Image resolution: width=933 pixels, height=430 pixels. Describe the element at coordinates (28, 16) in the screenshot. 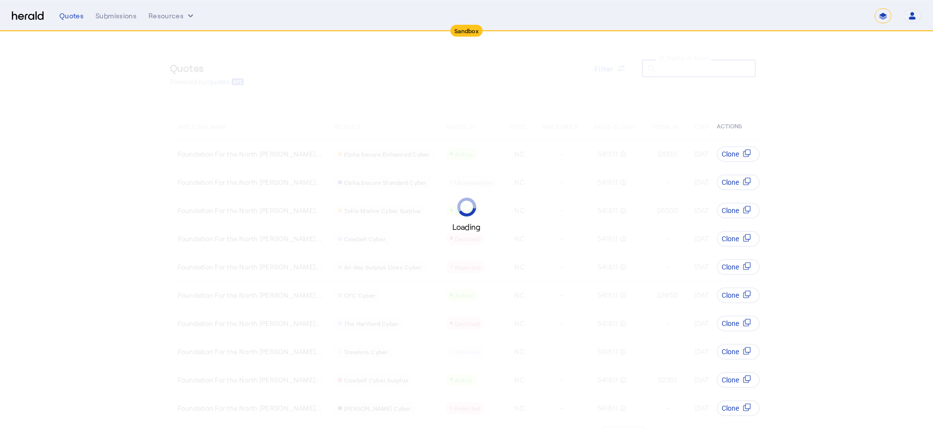

I see `img: Herald Logo` at that location.